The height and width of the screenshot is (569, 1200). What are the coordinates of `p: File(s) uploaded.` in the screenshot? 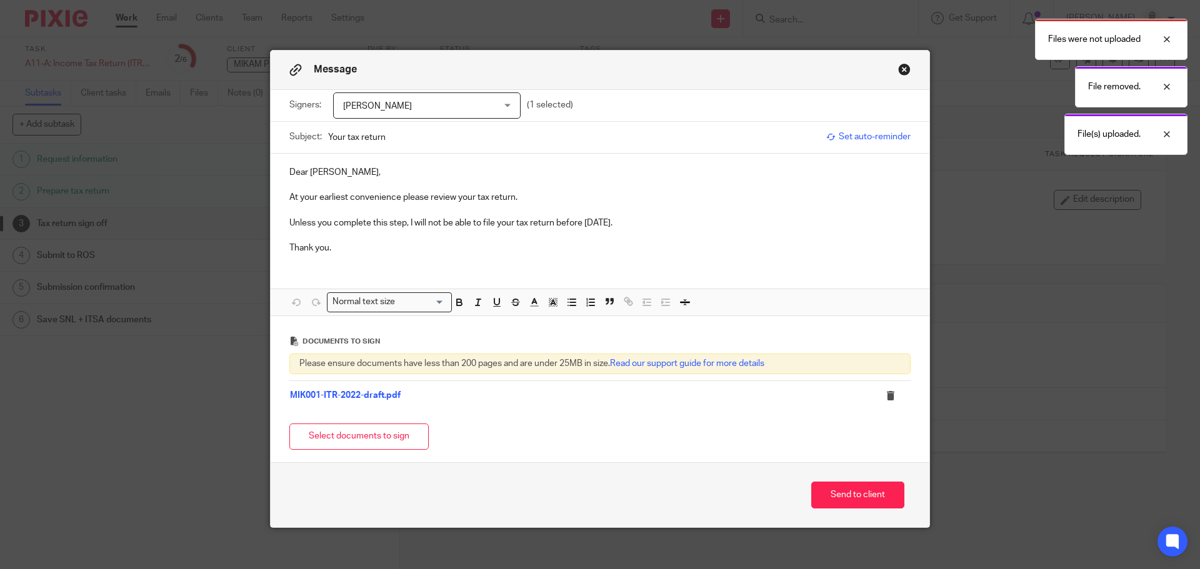 It's located at (1109, 134).